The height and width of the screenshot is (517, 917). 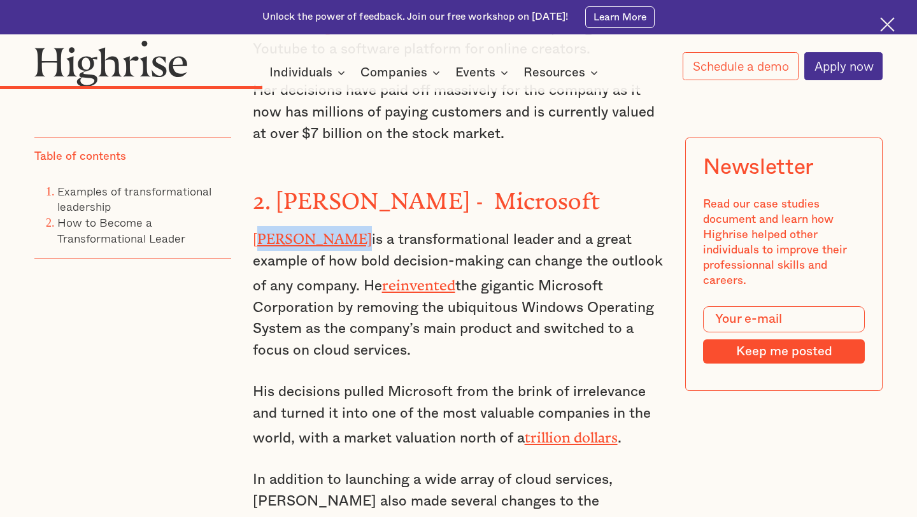 I want to click on a: reinvented, so click(x=418, y=281).